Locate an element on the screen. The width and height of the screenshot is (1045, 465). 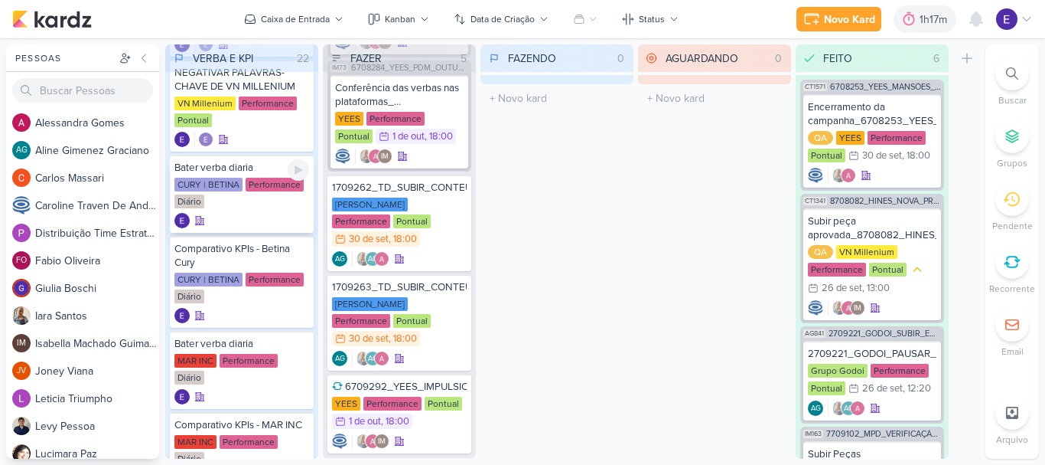
div: Joney Viana is located at coordinates (21, 370).